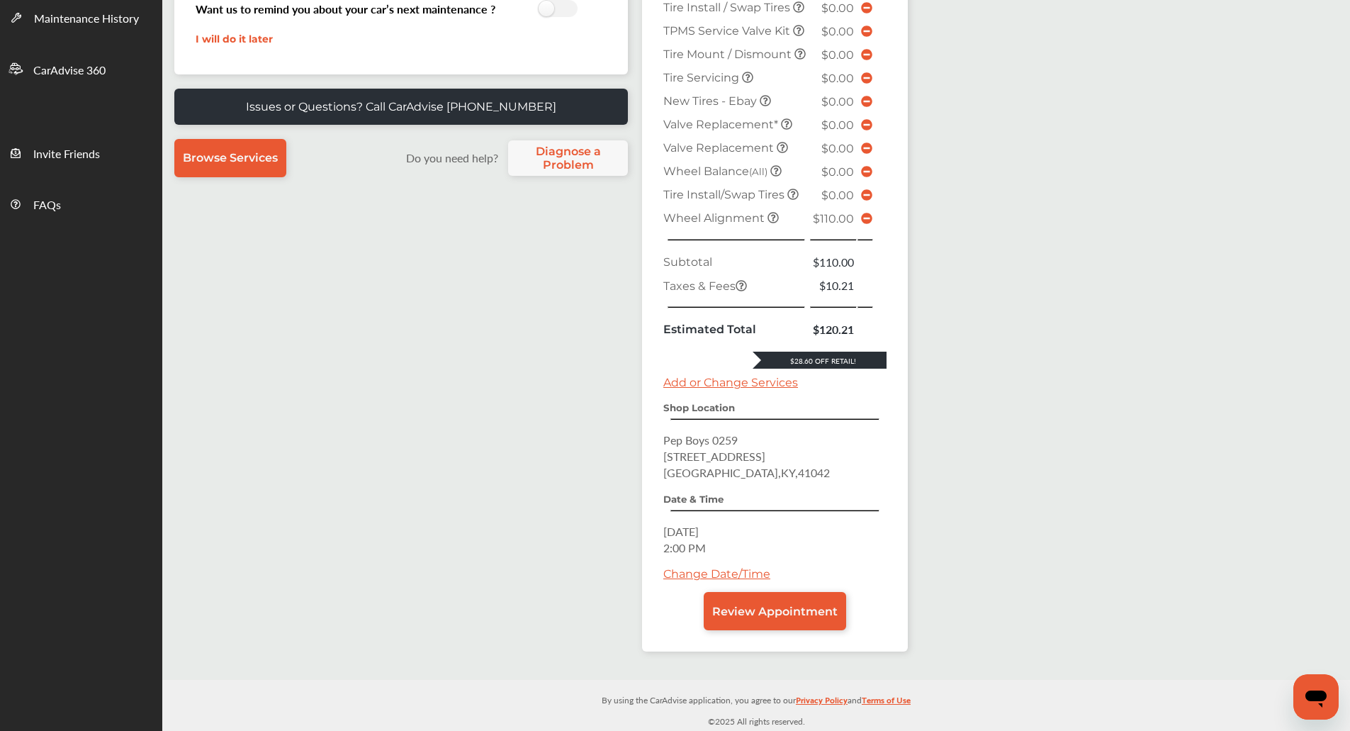  What do you see at coordinates (234, 39) in the screenshot?
I see `a: I will do it later` at bounding box center [234, 39].